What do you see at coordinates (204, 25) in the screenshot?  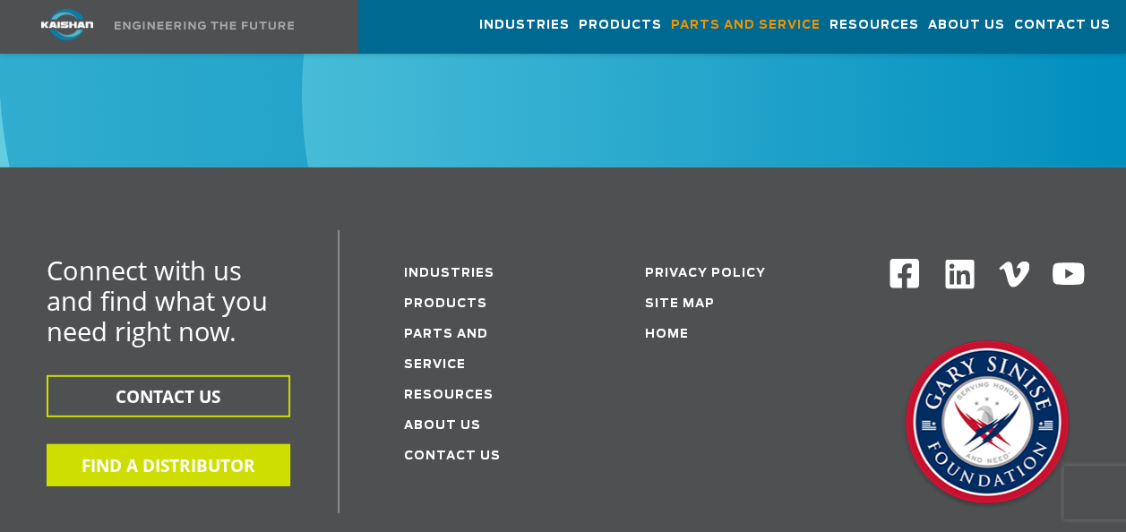 I see `img: Engineering the future` at bounding box center [204, 25].